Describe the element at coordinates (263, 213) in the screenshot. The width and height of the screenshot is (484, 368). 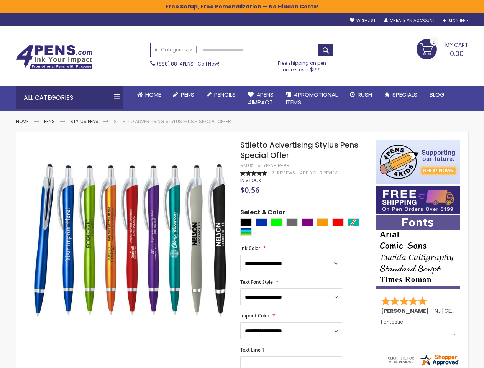
I see `span: Select A Color` at that location.